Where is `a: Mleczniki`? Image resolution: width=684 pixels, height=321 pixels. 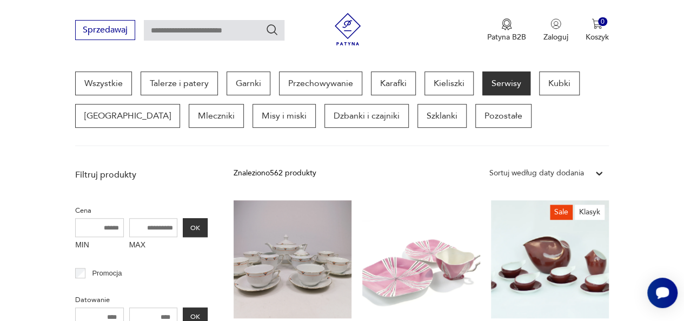
a: Mleczniki is located at coordinates (216, 116).